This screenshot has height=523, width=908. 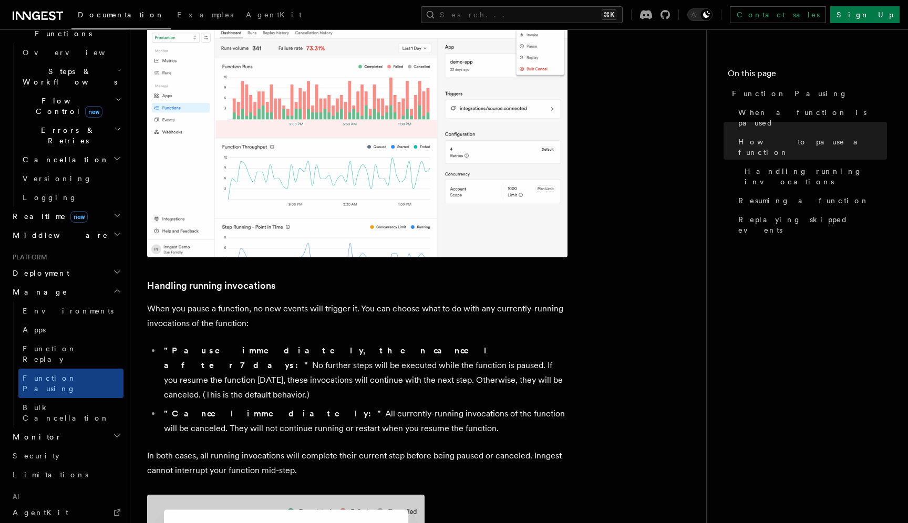 I want to click on a: How to pause a function, so click(x=810, y=147).